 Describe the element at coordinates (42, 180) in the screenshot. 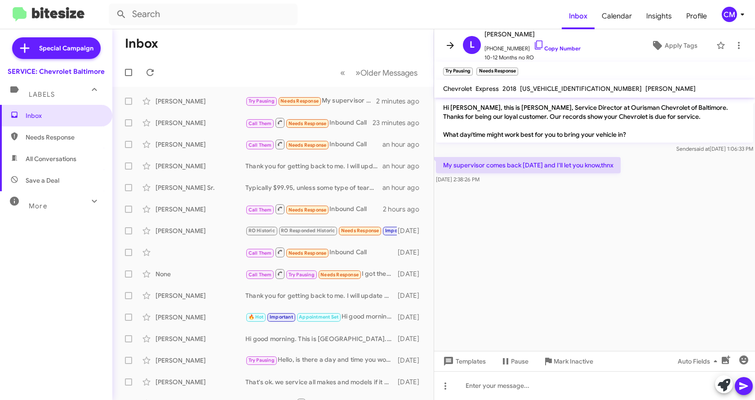

I see `span: Save a Deal` at that location.